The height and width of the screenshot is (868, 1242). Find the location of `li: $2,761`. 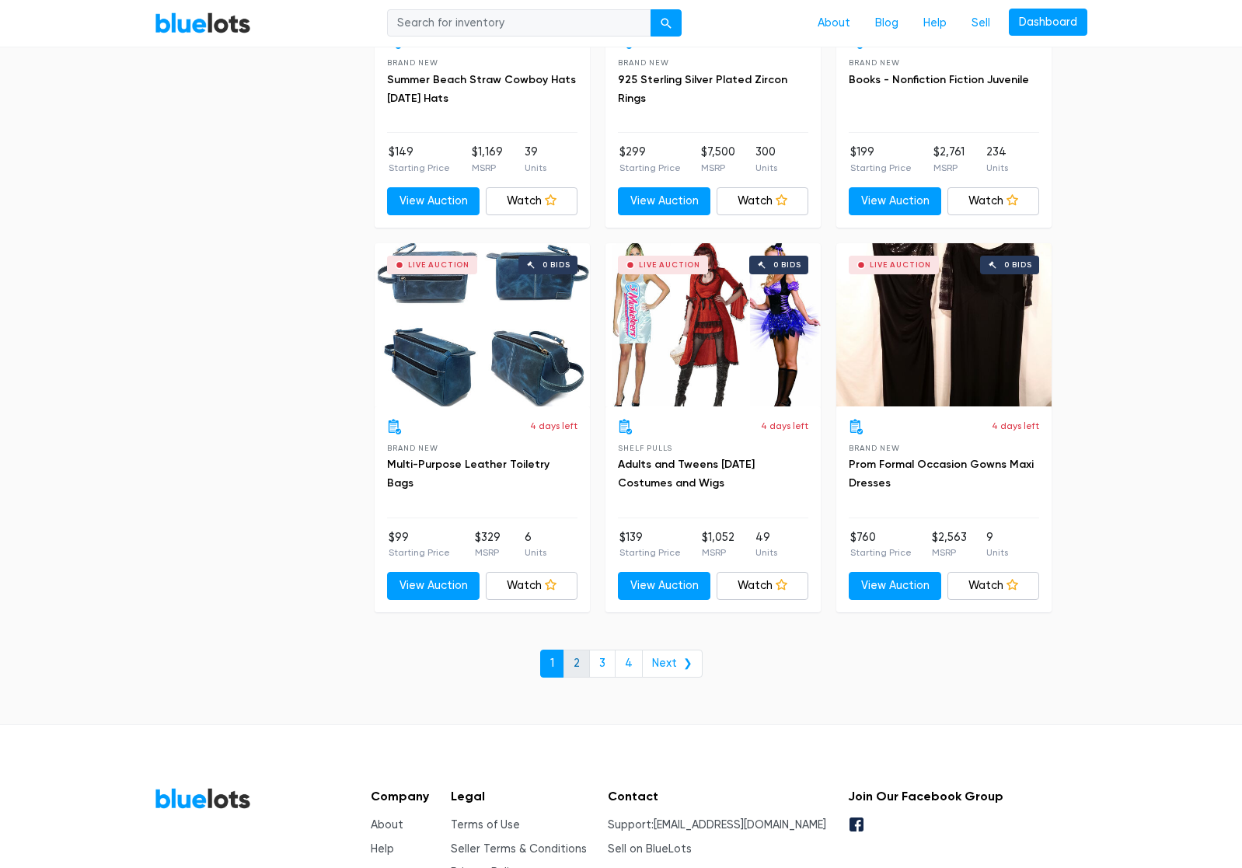

li: $2,761 is located at coordinates (949, 159).